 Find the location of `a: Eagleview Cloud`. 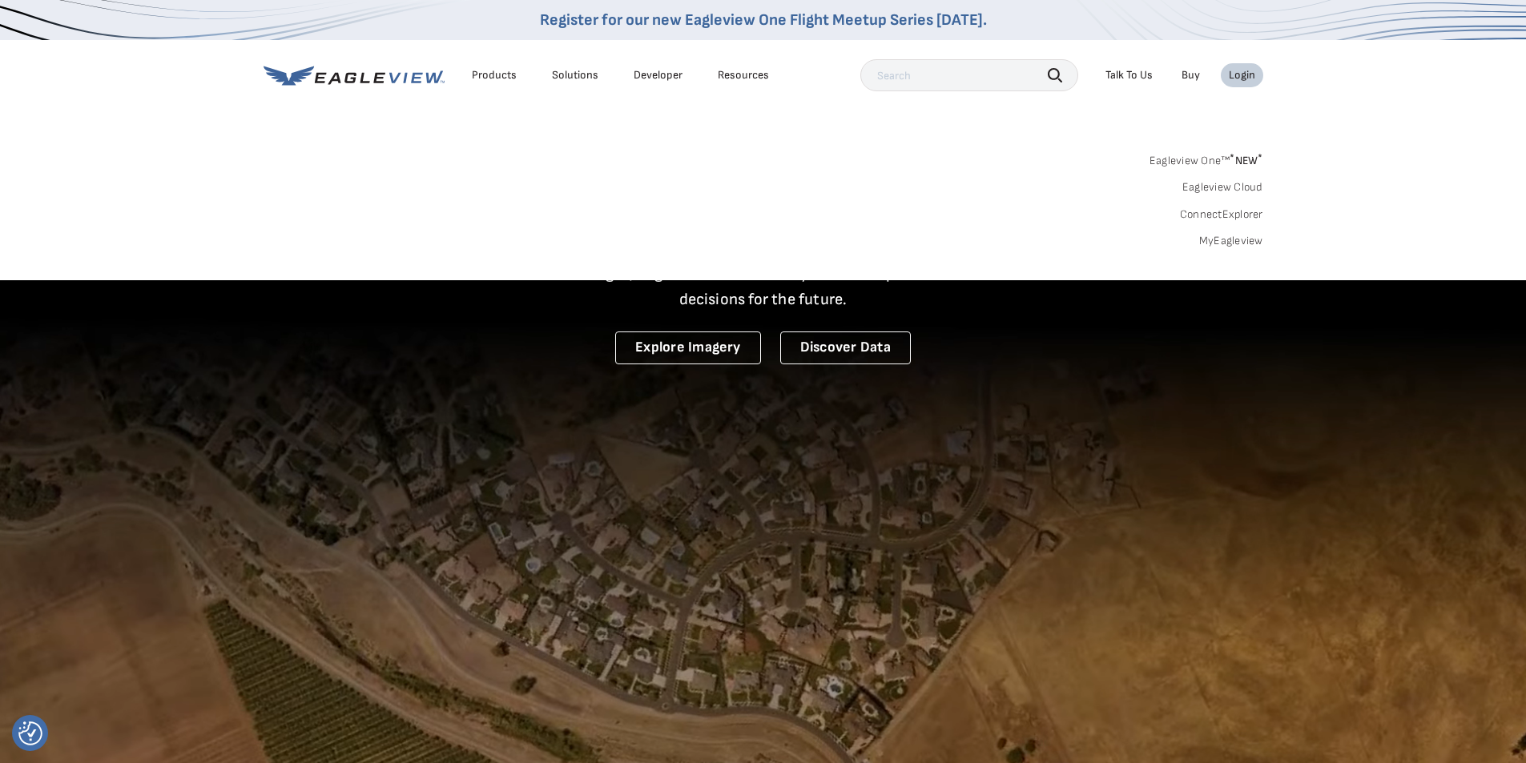

a: Eagleview Cloud is located at coordinates (1222, 187).